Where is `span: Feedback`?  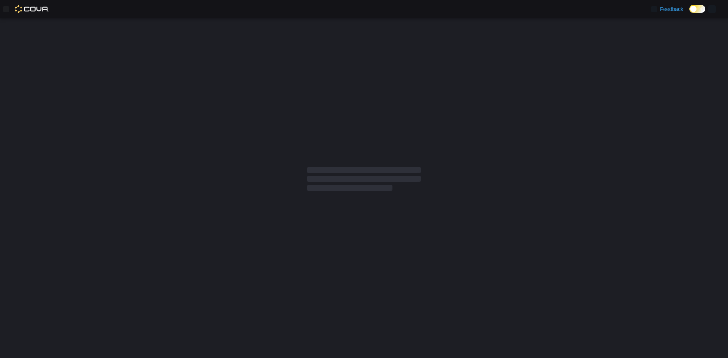
span: Feedback is located at coordinates (672, 9).